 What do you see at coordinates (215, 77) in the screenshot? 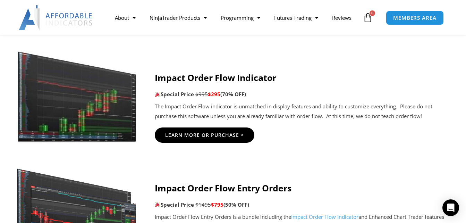
I see `strong: Impact Order Flow Indicator` at bounding box center [215, 77].